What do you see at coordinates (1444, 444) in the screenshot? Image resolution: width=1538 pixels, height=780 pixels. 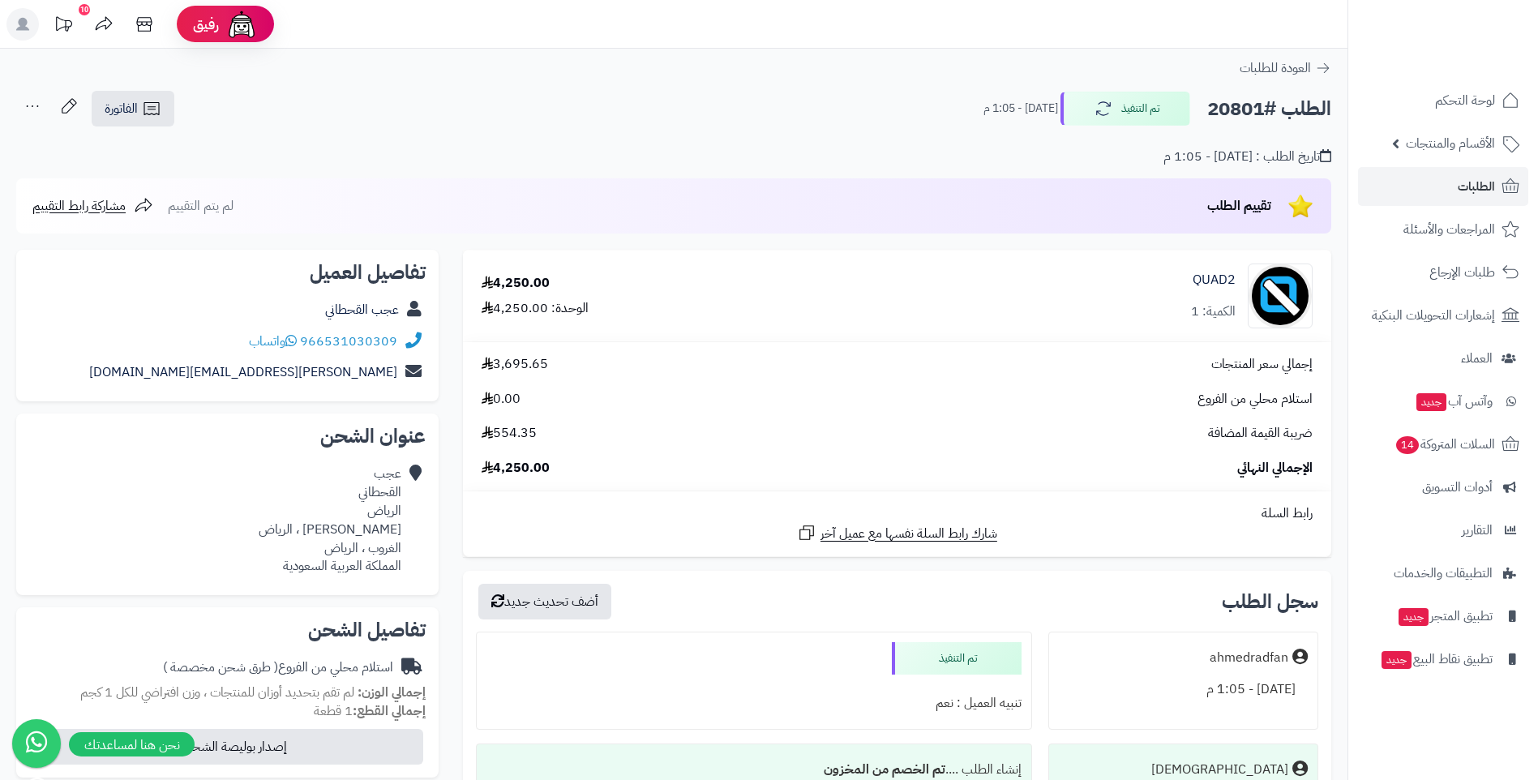 I see `span: السلات المتروكة` at bounding box center [1444, 444].